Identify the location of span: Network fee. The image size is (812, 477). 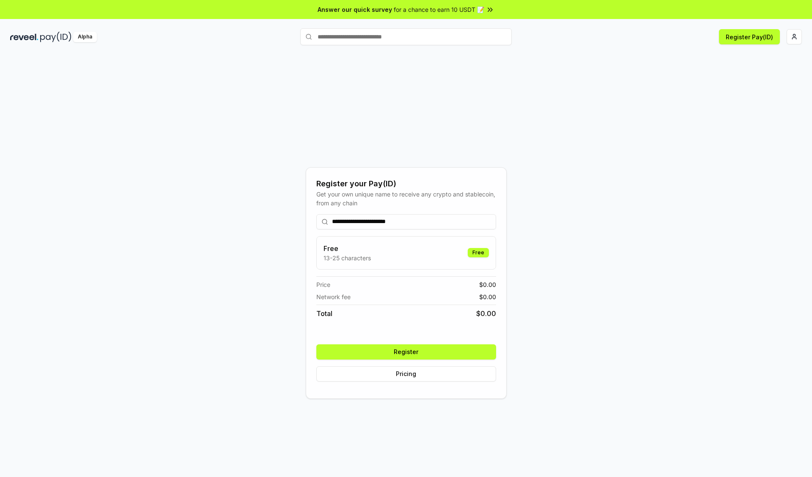
(333, 297).